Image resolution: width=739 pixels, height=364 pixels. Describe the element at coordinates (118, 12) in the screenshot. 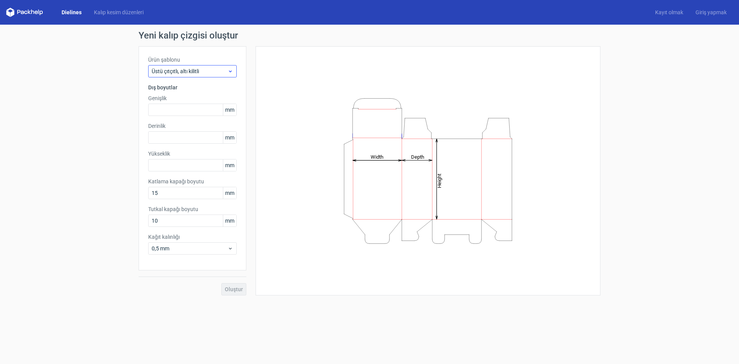

I see `font: Kalıp kesim düzenleri` at that location.